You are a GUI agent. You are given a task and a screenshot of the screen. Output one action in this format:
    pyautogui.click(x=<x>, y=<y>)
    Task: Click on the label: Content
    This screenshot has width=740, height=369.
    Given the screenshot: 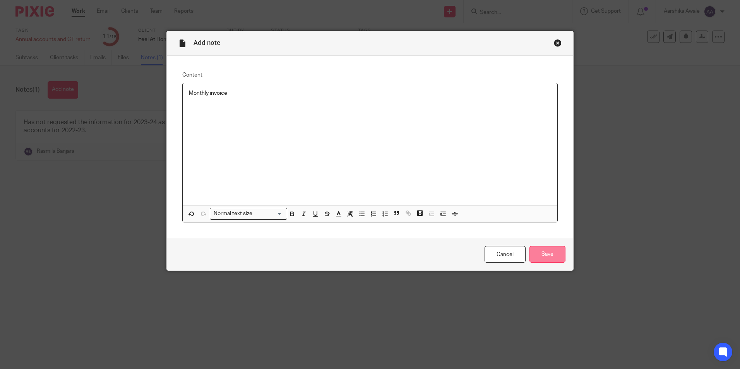 What is the action you would take?
    pyautogui.click(x=370, y=75)
    